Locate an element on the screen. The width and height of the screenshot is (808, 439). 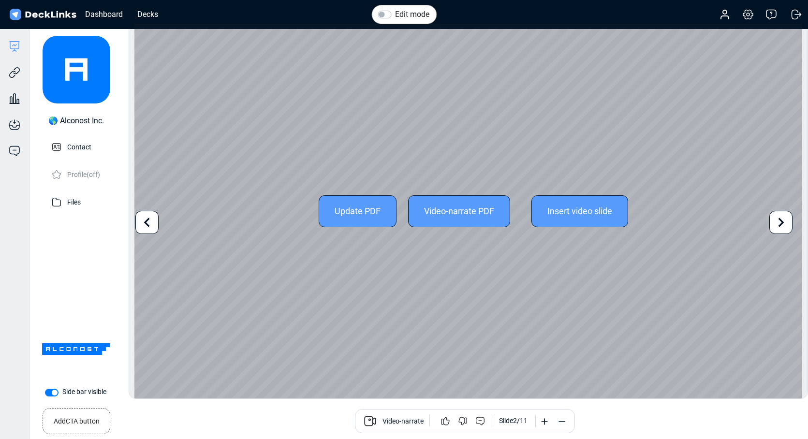
label: Side bar visible is located at coordinates (84, 392).